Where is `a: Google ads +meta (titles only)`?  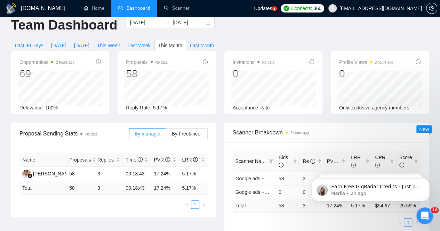 a: Google ads +meta (titles only) is located at coordinates (268, 179).